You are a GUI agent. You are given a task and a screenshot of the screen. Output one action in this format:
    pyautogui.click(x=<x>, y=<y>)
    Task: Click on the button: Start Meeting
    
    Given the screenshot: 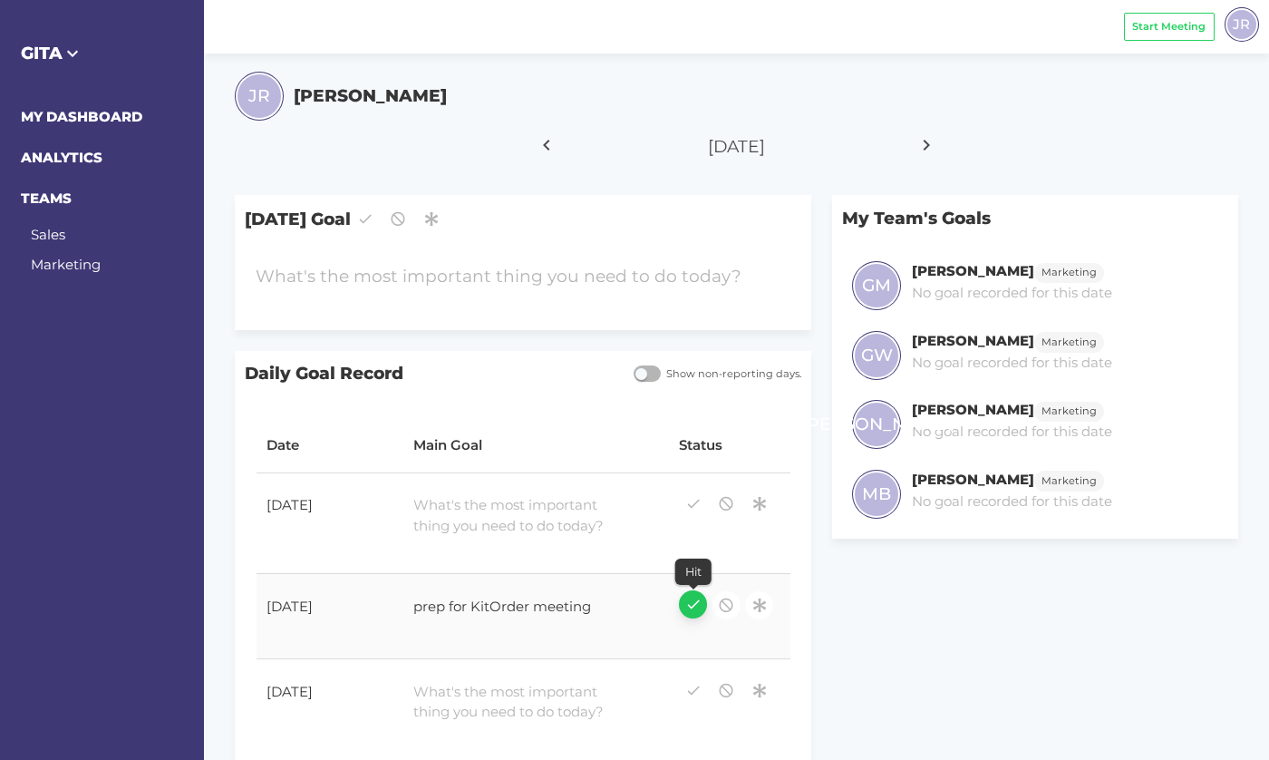 What is the action you would take?
    pyautogui.click(x=1169, y=26)
    